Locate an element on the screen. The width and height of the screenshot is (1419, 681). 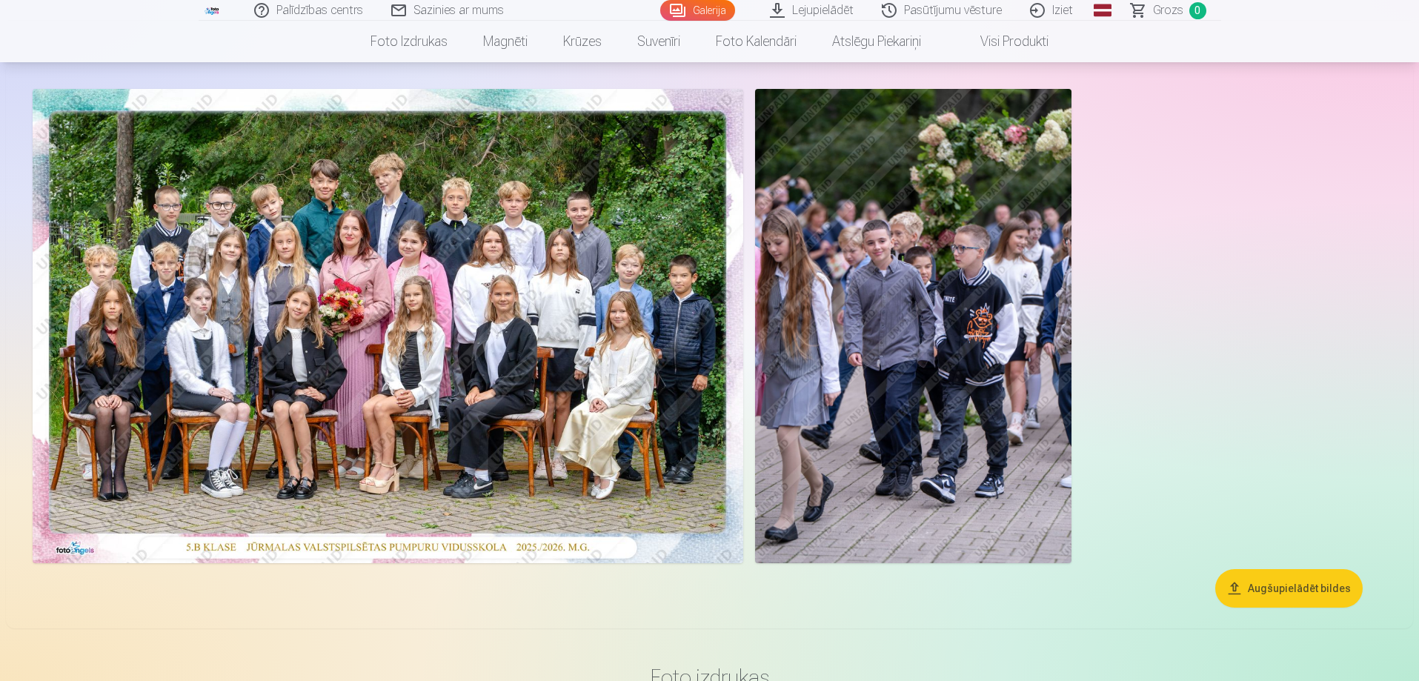
span: 0 is located at coordinates (1198, 10).